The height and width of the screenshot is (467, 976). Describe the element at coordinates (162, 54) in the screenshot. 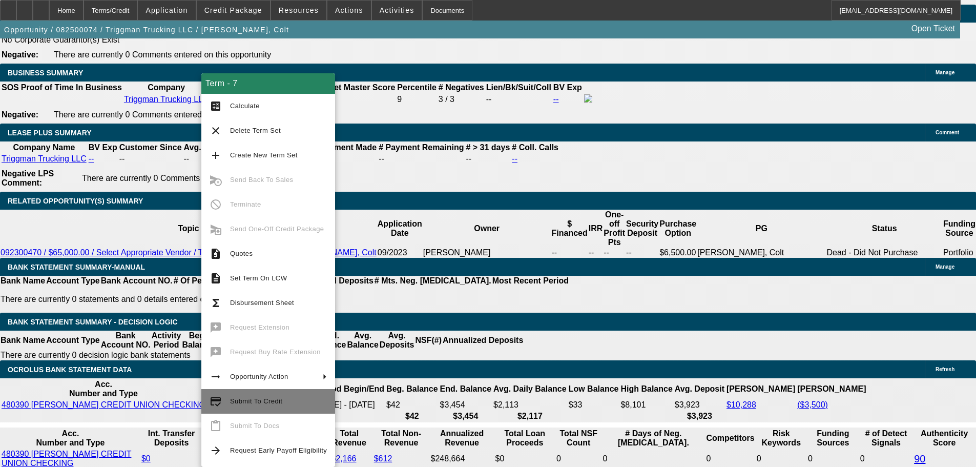

I see `span: There are currently 0 Comments entered on this opportunity` at that location.